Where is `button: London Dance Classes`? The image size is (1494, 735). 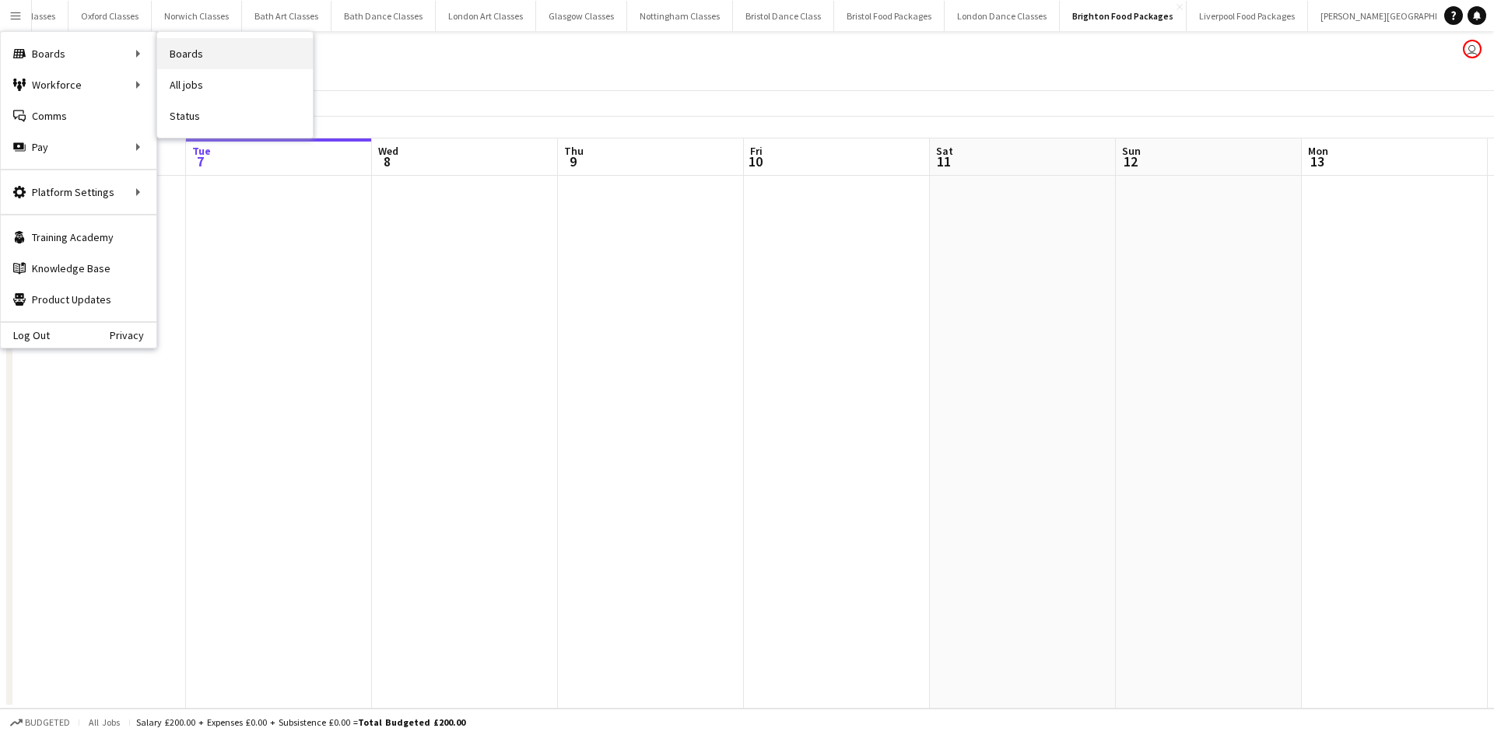
button: London Dance Classes is located at coordinates (1002, 16).